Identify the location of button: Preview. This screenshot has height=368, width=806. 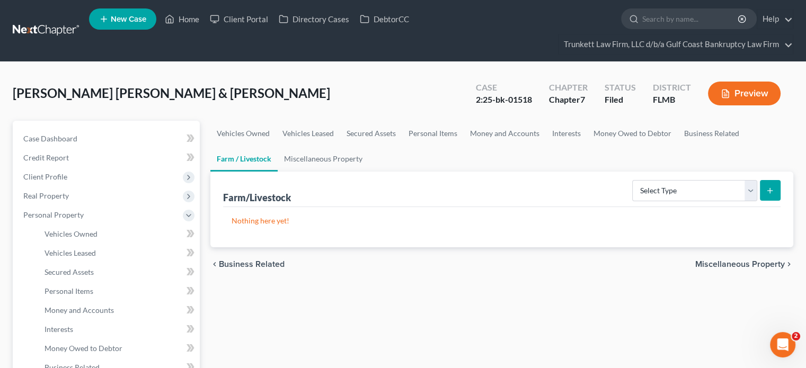
(744, 93).